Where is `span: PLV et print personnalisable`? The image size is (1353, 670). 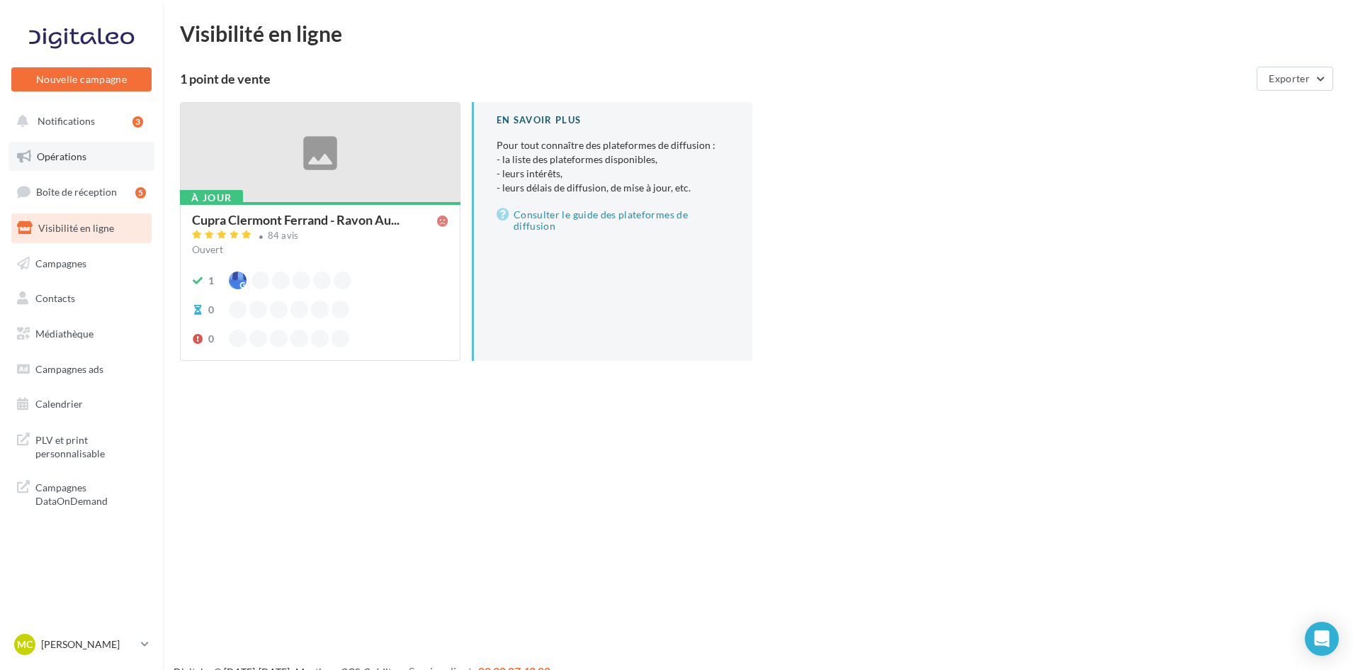 span: PLV et print personnalisable is located at coordinates (91, 445).